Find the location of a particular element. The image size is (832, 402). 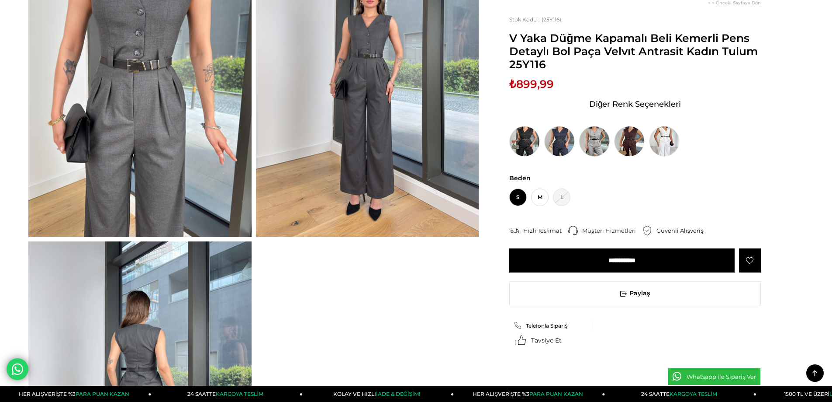

img: V Yaka Düğme Kapamalı Beli Kemerli Pens Detaylı Bol Paça Velvıt Lacivert Kadın Tulum 25Y116 is located at coordinates (560, 141).